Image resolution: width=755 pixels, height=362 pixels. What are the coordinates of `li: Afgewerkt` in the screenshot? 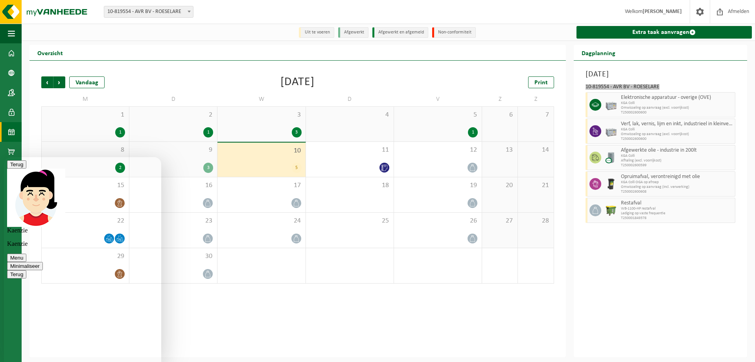 It's located at (353, 32).